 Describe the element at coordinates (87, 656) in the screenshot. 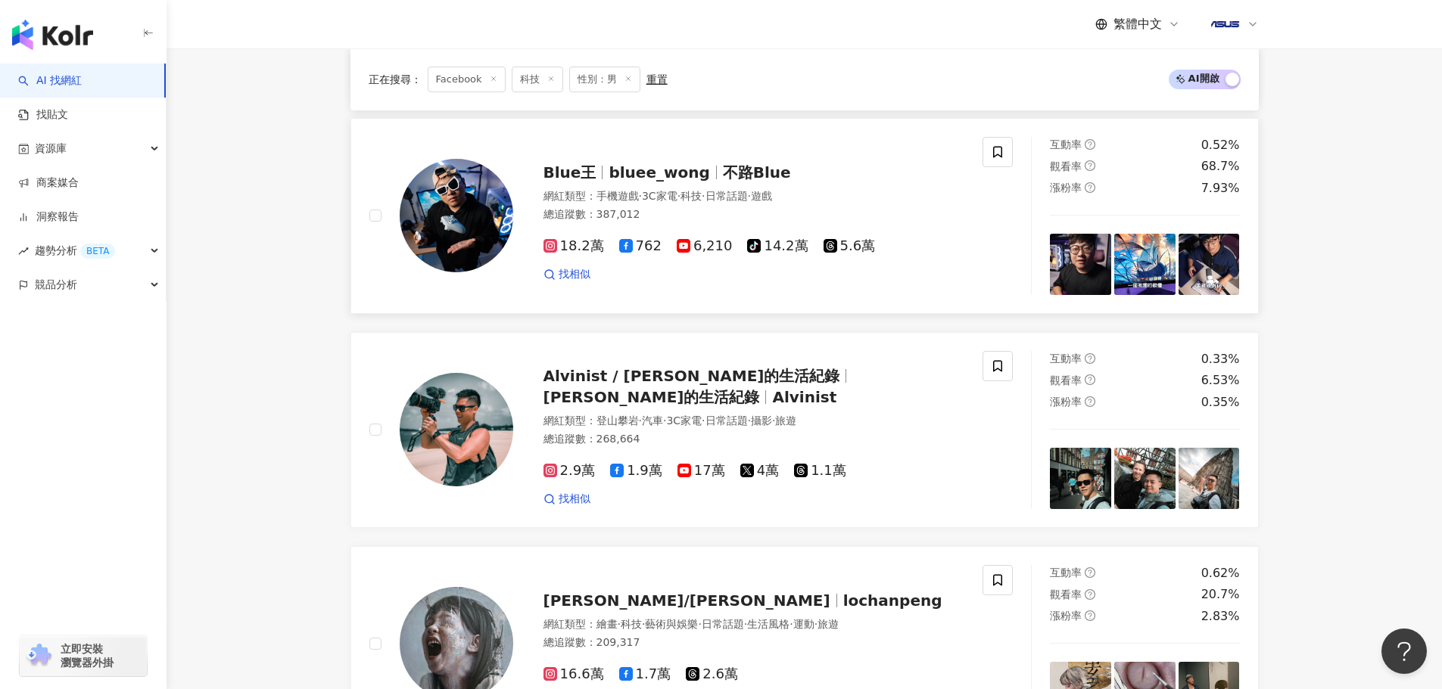

I see `span: 立即安裝 瀏覽器外掛` at that location.